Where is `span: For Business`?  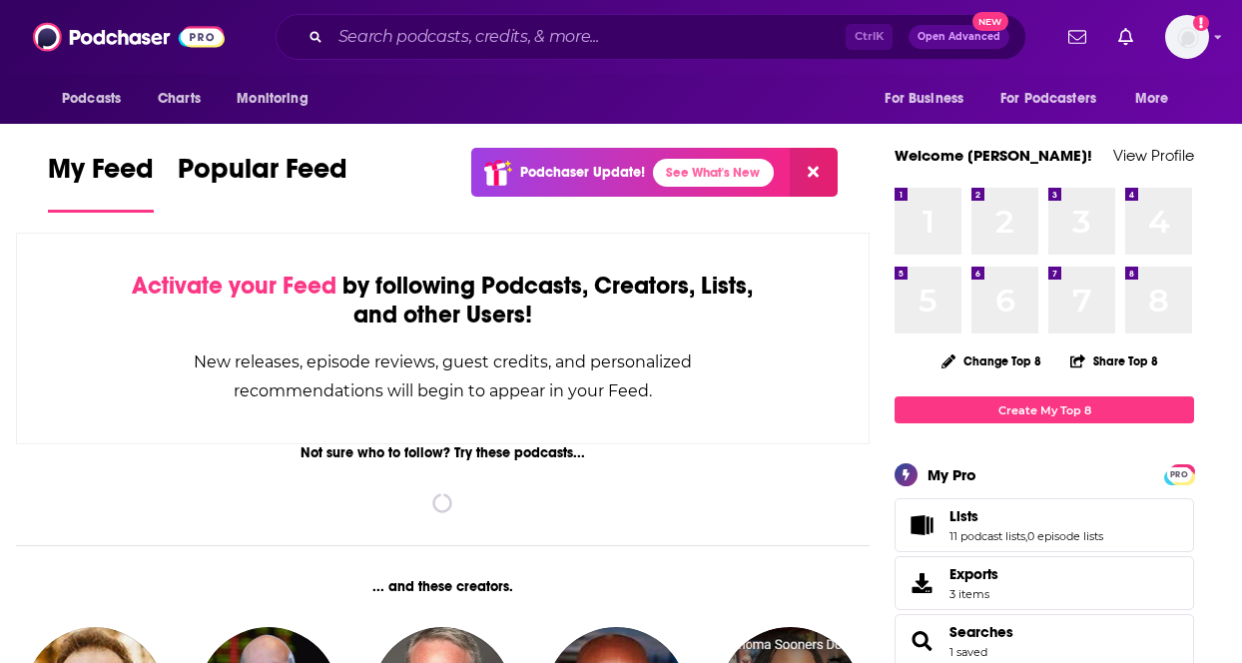 span: For Business is located at coordinates (924, 99).